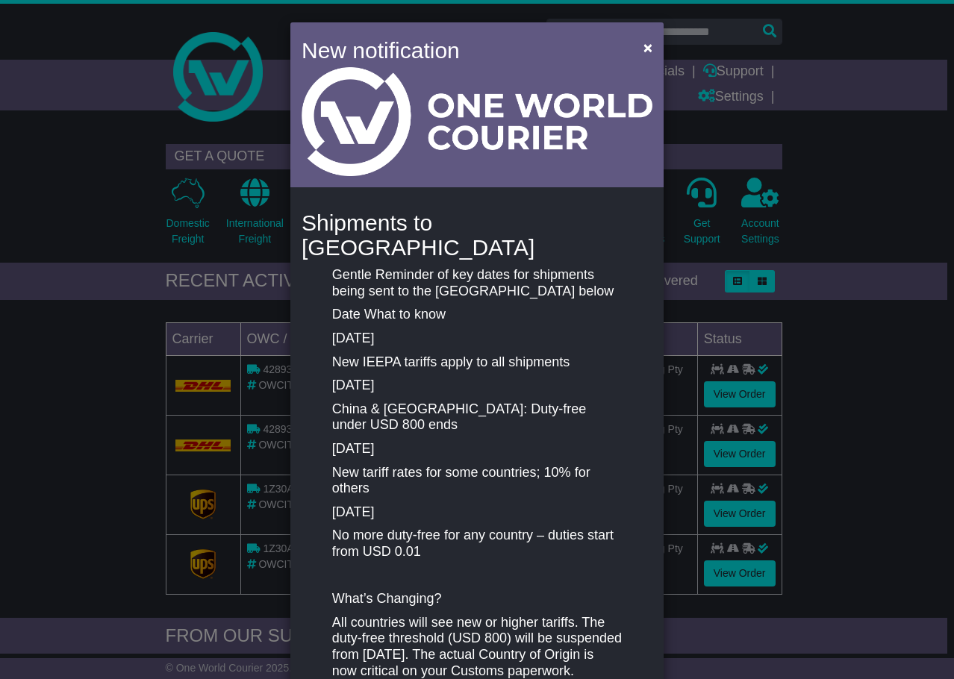  Describe the element at coordinates (477, 543) in the screenshot. I see `p: No more duty-free for any country – duties start from USD 0.01` at that location.